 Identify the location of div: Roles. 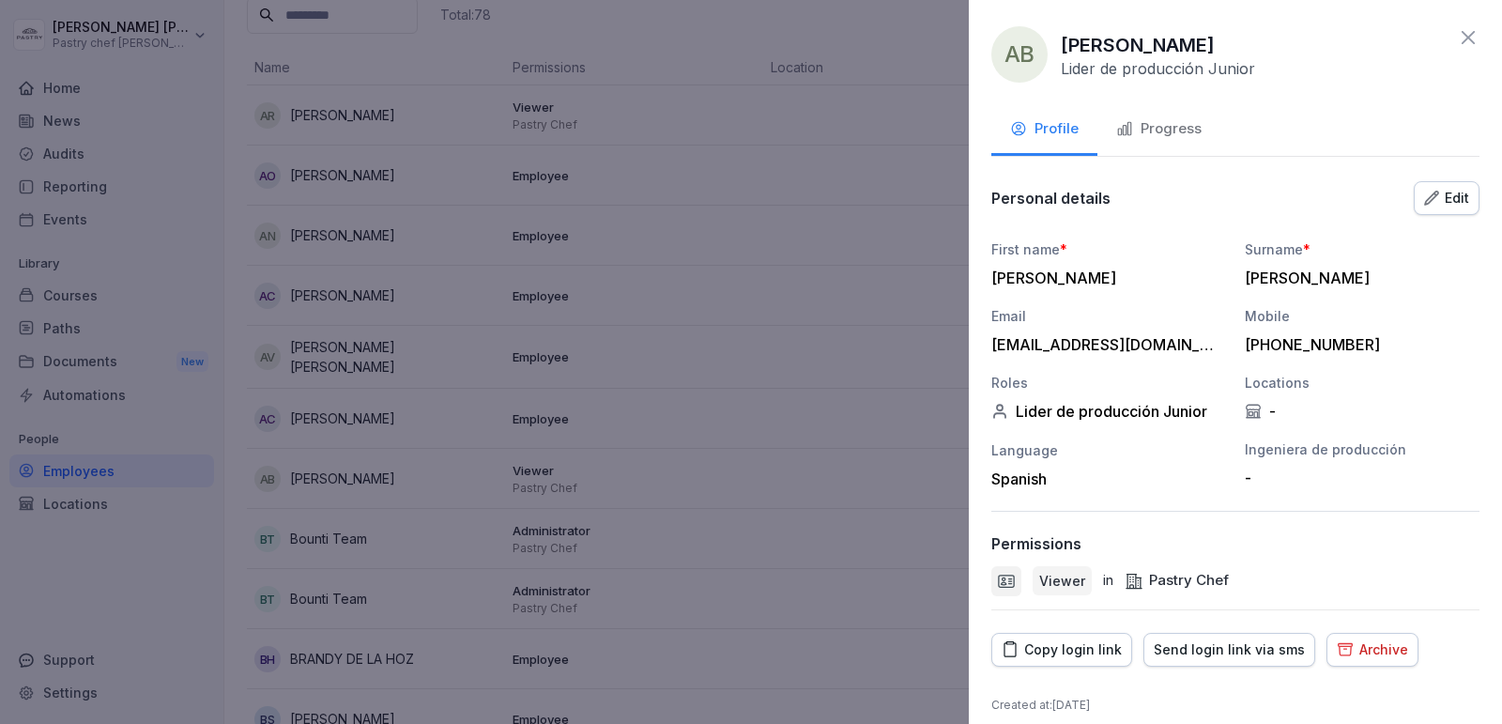
(1108, 382).